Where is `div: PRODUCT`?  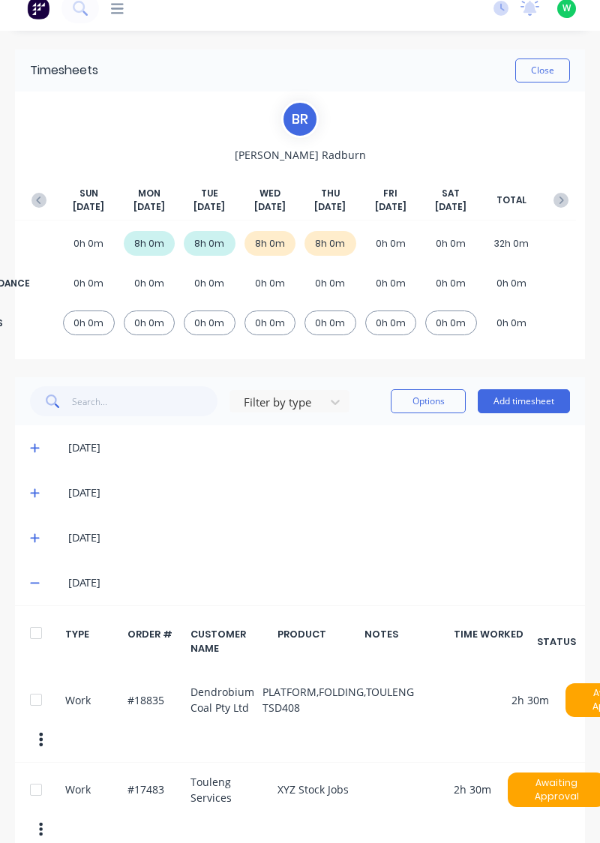
div: PRODUCT is located at coordinates (316, 641).